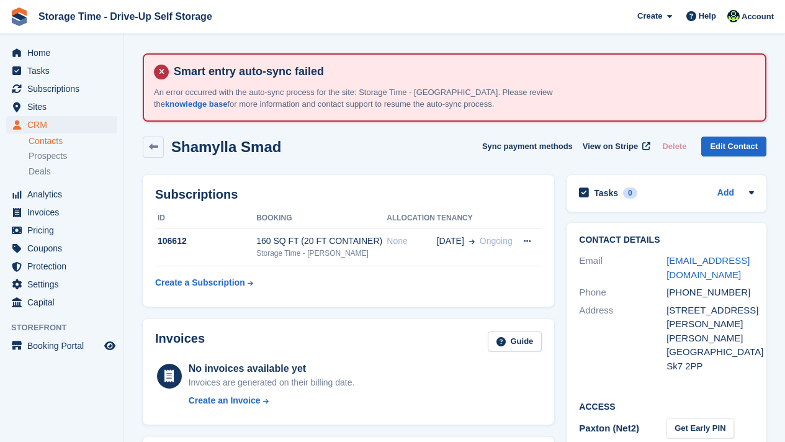 The height and width of the screenshot is (442, 785). I want to click on span: Account, so click(758, 17).